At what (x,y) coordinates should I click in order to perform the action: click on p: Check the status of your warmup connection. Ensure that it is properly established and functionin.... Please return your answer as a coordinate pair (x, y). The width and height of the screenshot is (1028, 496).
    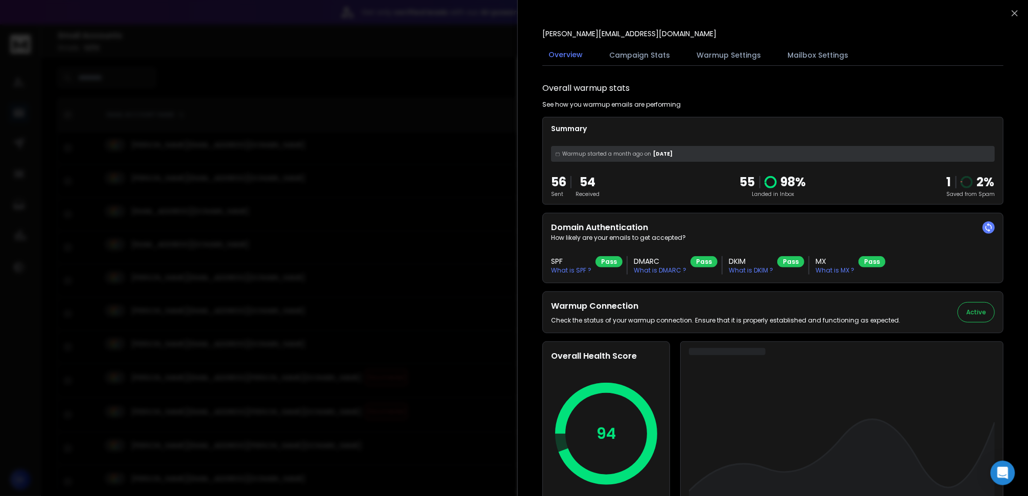
    Looking at the image, I should click on (726, 321).